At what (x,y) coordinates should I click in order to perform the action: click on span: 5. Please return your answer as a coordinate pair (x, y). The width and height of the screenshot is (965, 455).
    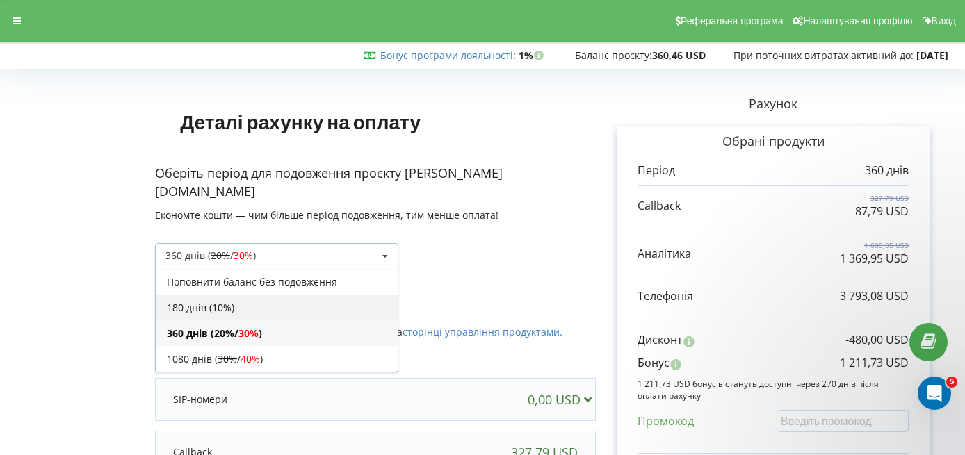
    Looking at the image, I should click on (951, 382).